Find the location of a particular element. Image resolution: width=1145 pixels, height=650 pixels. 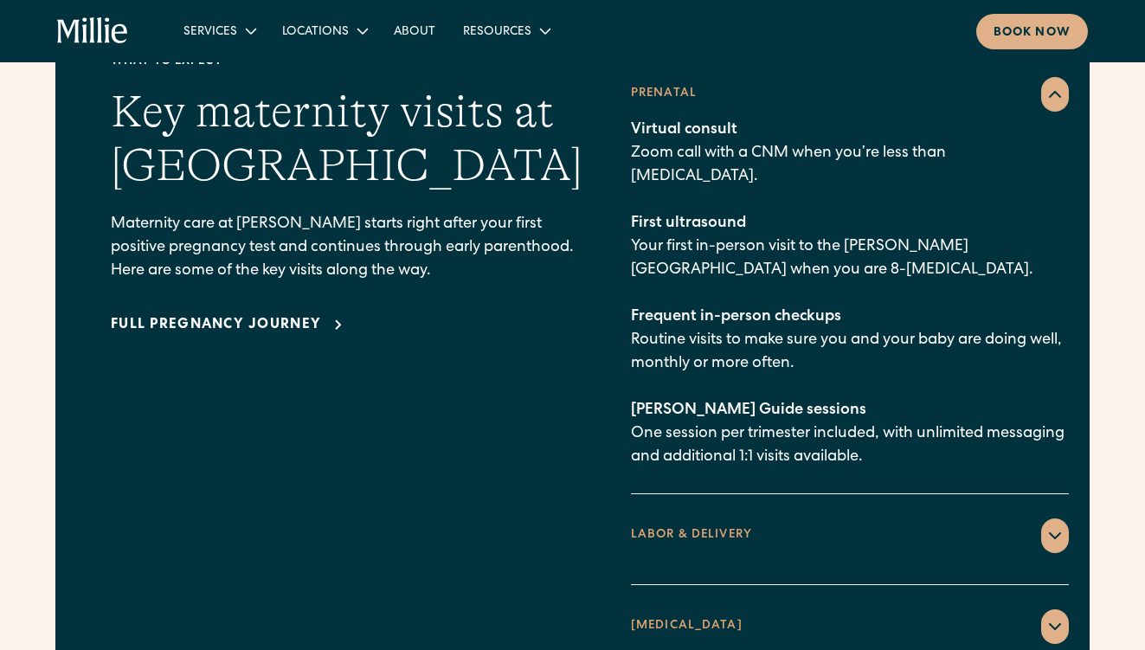

div: LABOR & DELIVERY is located at coordinates (692, 535).